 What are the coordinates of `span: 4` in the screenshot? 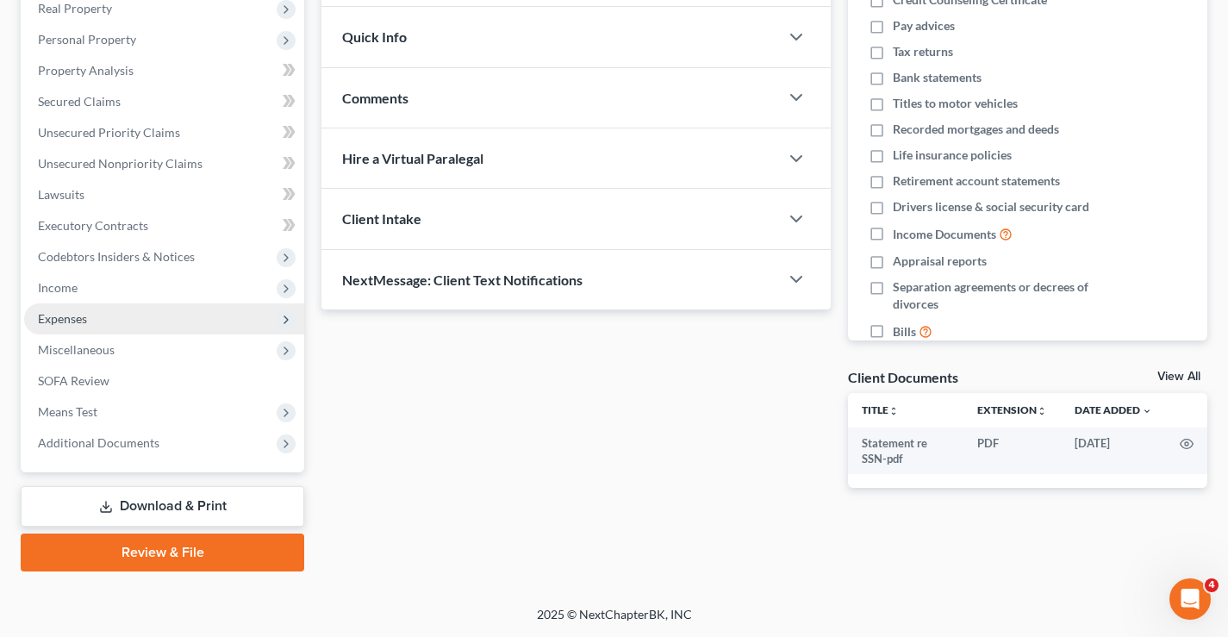 It's located at (1212, 585).